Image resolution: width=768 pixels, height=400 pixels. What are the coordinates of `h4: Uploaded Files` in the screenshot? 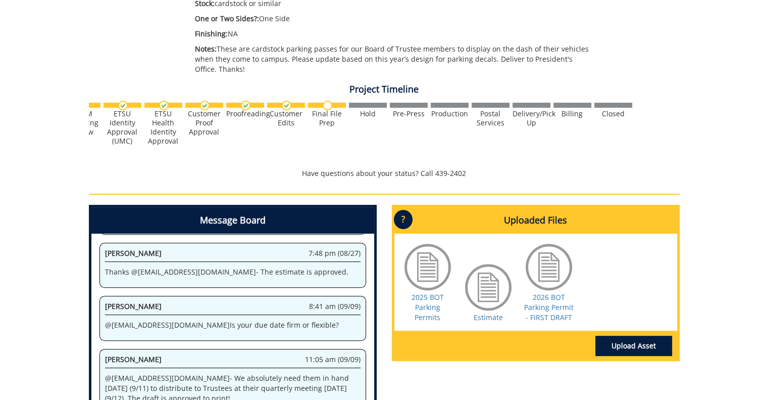 It's located at (536, 220).